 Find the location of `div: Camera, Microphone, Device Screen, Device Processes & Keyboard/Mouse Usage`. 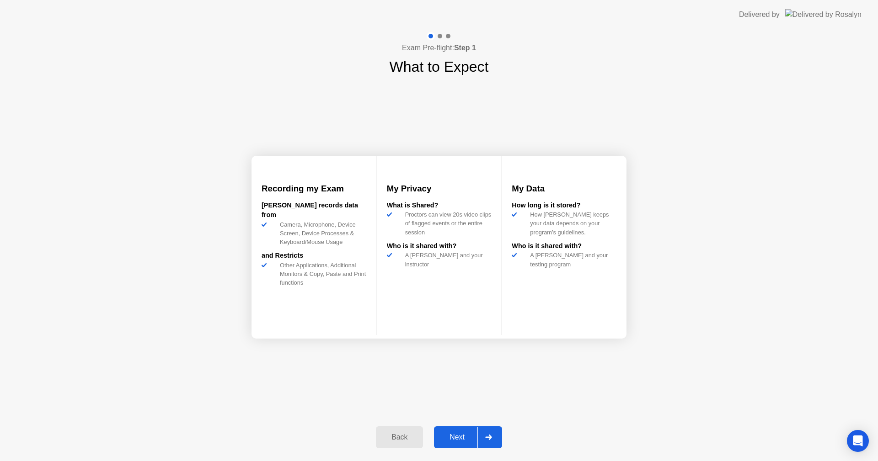

div: Camera, Microphone, Device Screen, Device Processes & Keyboard/Mouse Usage is located at coordinates (321, 234).